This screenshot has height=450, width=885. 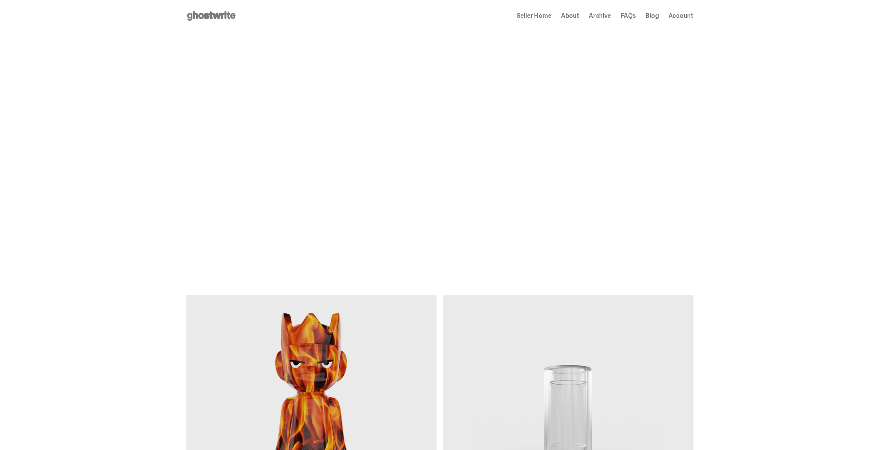 What do you see at coordinates (600, 16) in the screenshot?
I see `span: Archive` at bounding box center [600, 16].